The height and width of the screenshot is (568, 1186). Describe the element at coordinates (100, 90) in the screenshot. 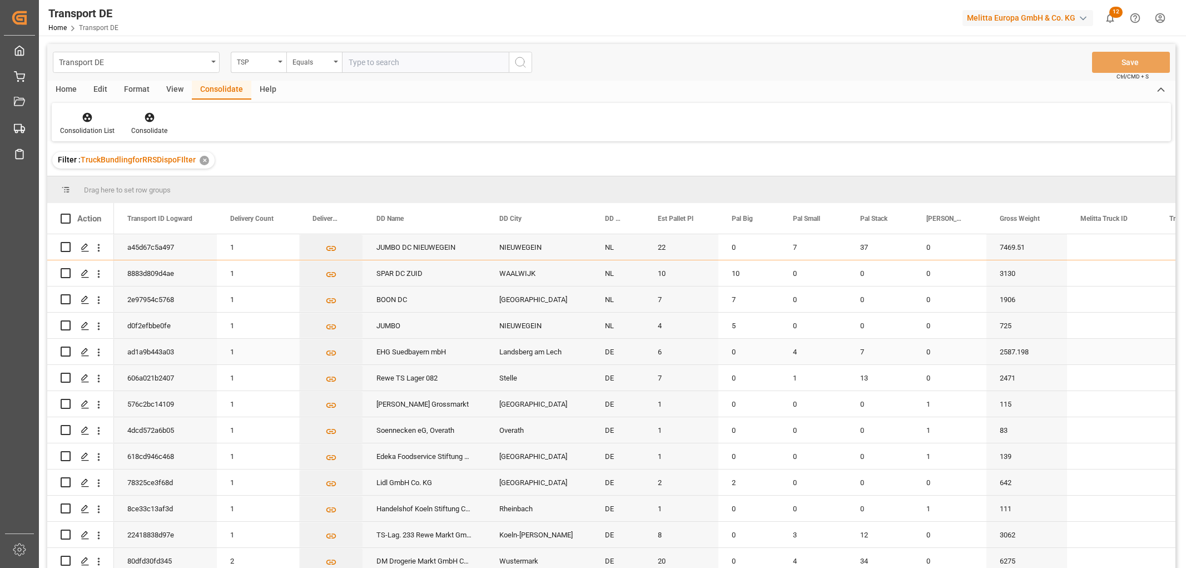

I see `div: Edit` at that location.